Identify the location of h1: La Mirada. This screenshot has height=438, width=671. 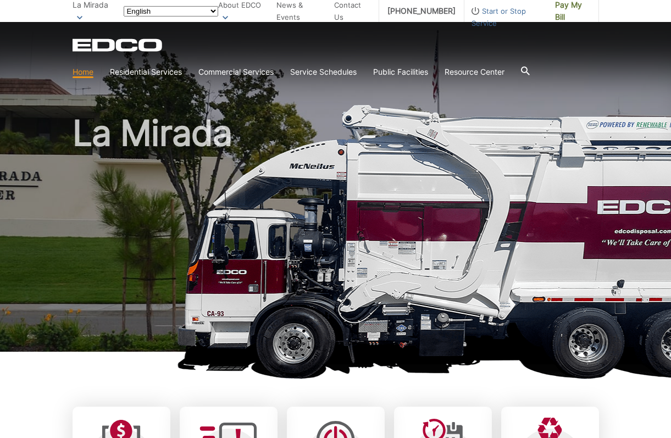
(336, 236).